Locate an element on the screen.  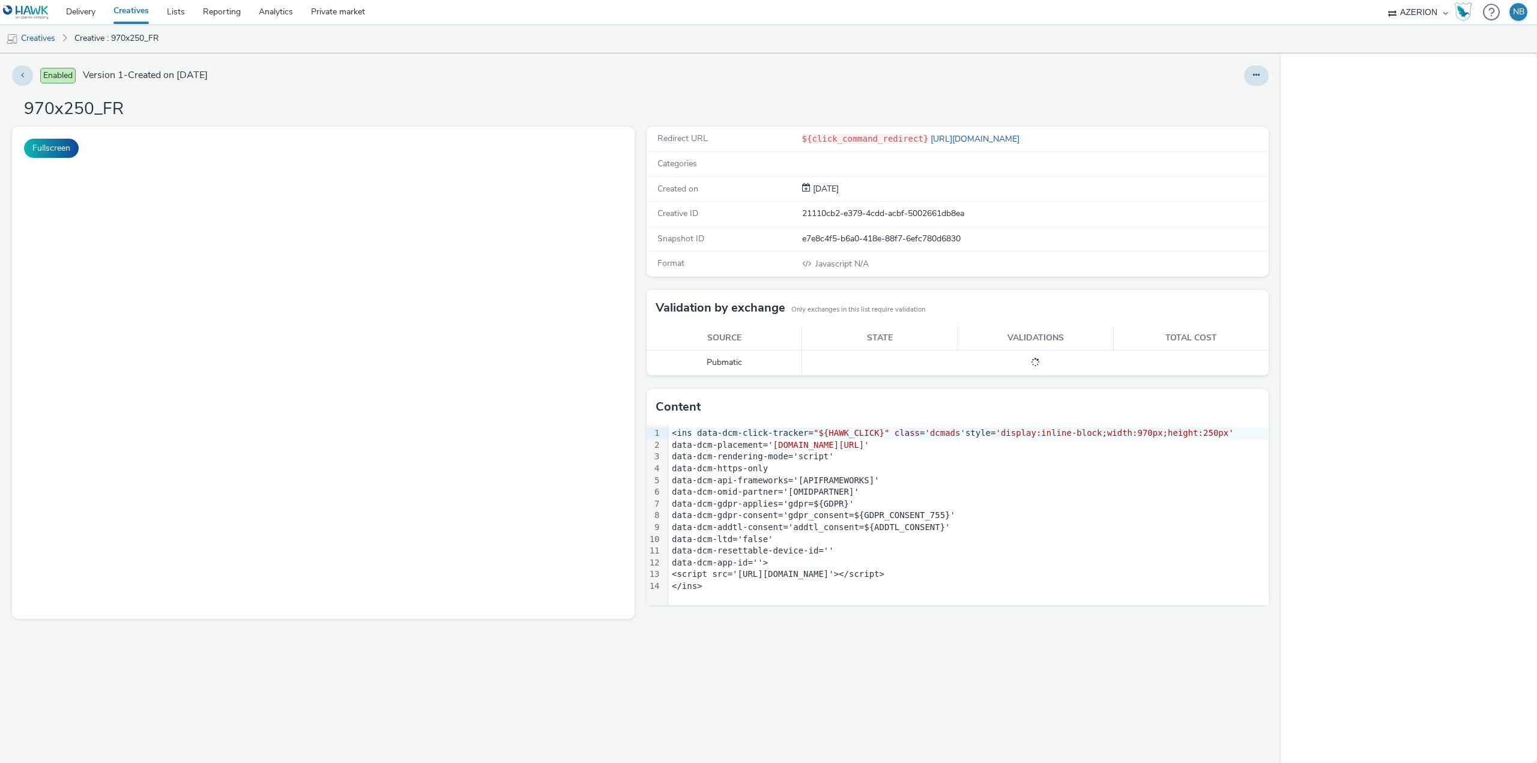
a: Hawk Academy is located at coordinates (1465, 12).